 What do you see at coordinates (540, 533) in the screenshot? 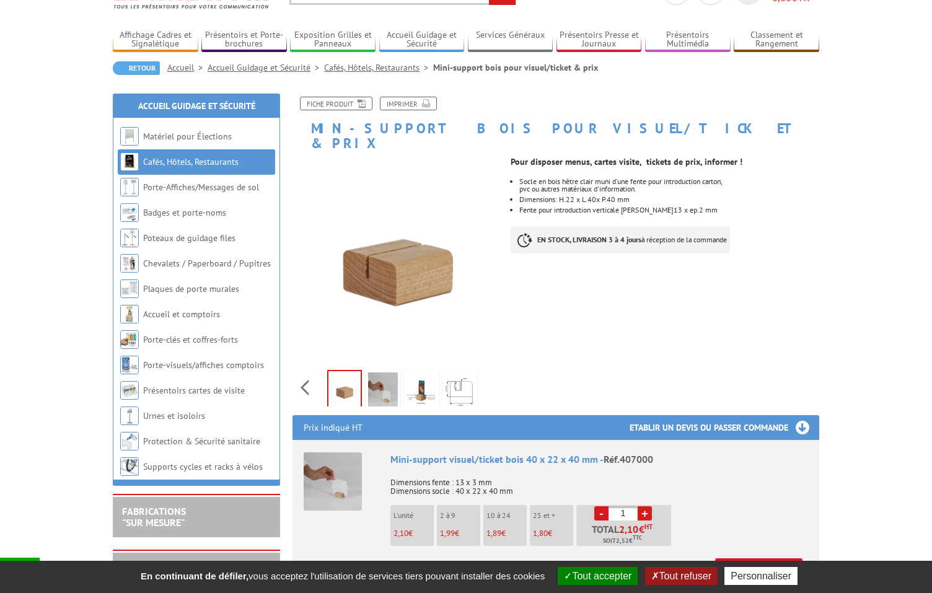
I see `span: 1,80` at bounding box center [540, 533].